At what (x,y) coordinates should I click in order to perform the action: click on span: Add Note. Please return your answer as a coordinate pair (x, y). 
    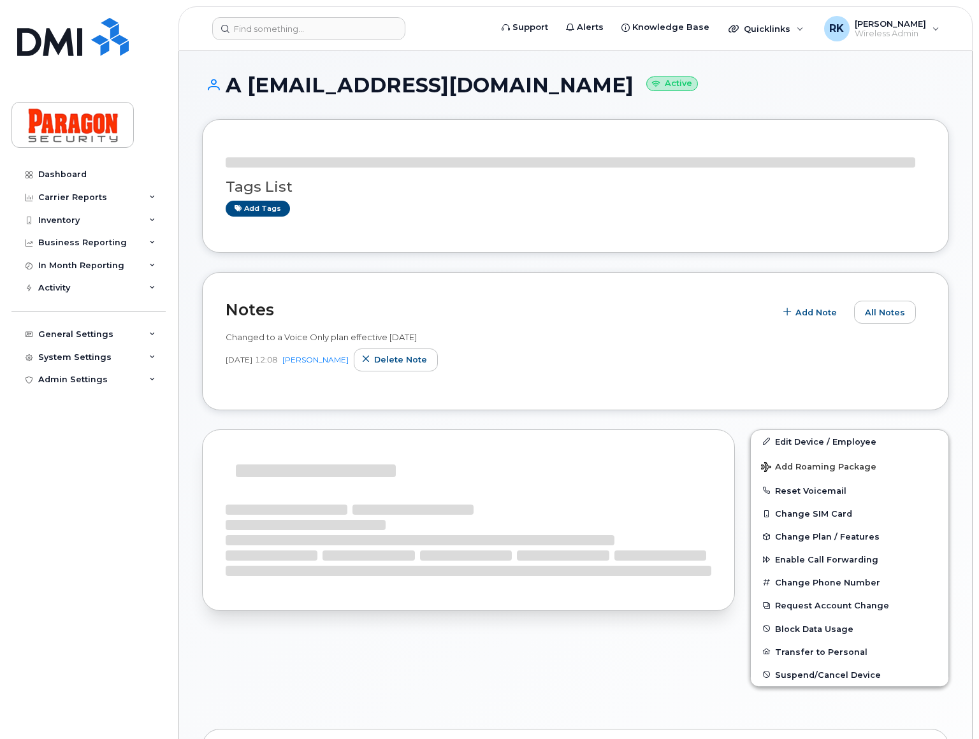
    Looking at the image, I should click on (816, 312).